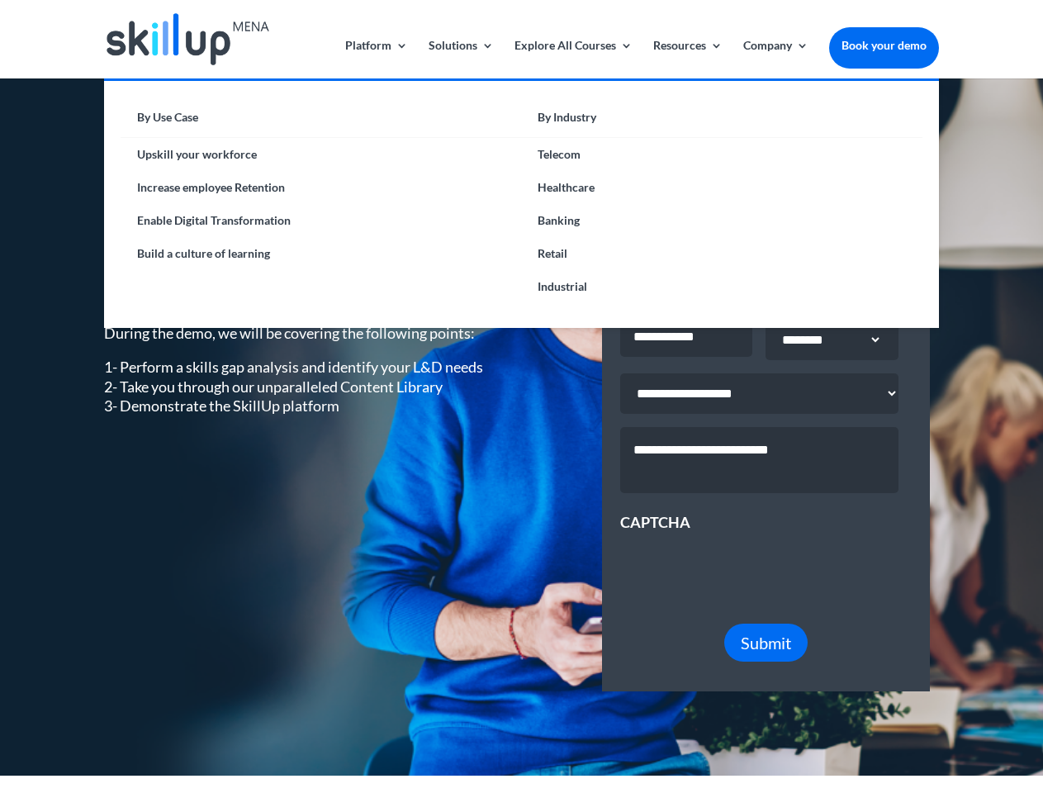  What do you see at coordinates (320, 154) in the screenshot?
I see `a: Upskill your workforce` at bounding box center [320, 154].